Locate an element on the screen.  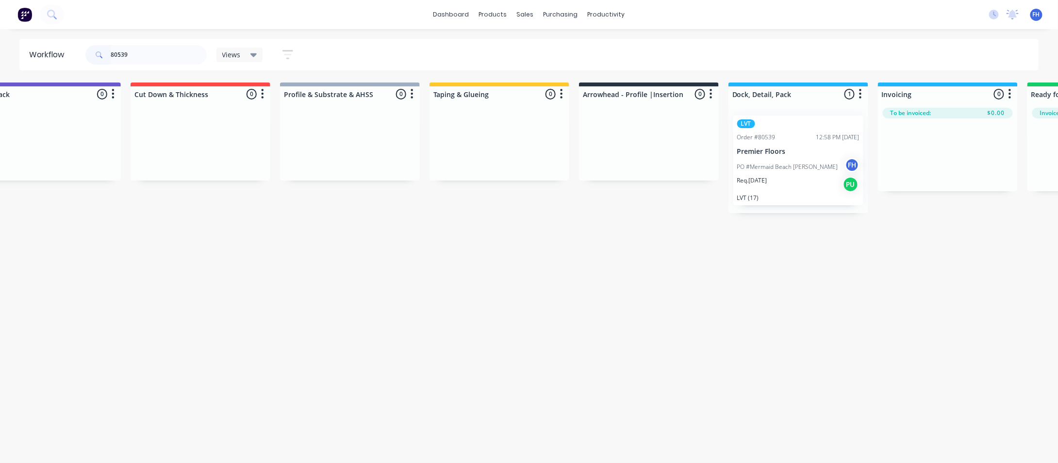
div: PU is located at coordinates (851, 184).